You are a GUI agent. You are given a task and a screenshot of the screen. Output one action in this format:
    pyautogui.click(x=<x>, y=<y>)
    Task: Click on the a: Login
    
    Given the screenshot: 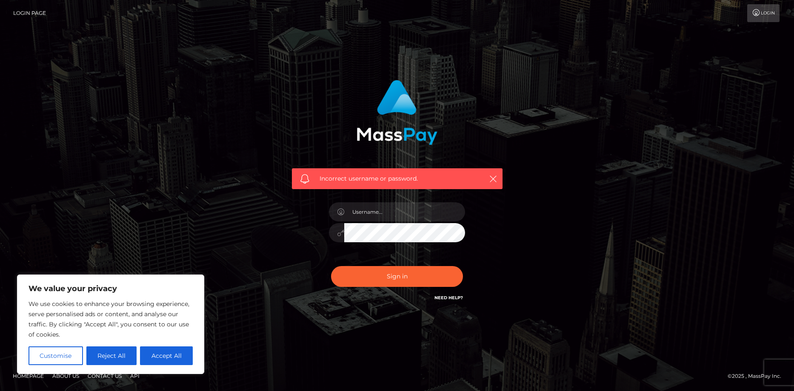 What is the action you would take?
    pyautogui.click(x=763, y=13)
    